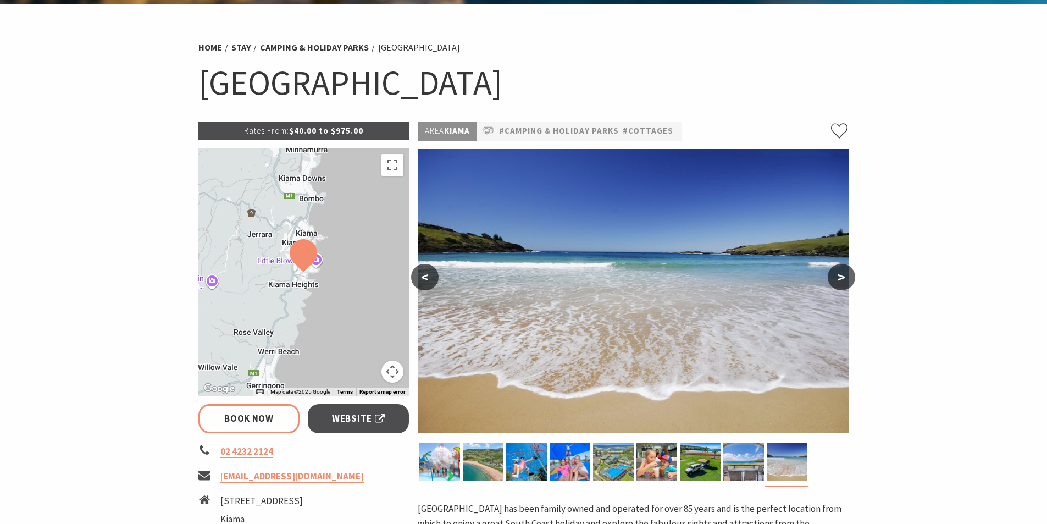 This screenshot has height=524, width=1047. I want to click on a: Website, so click(358, 418).